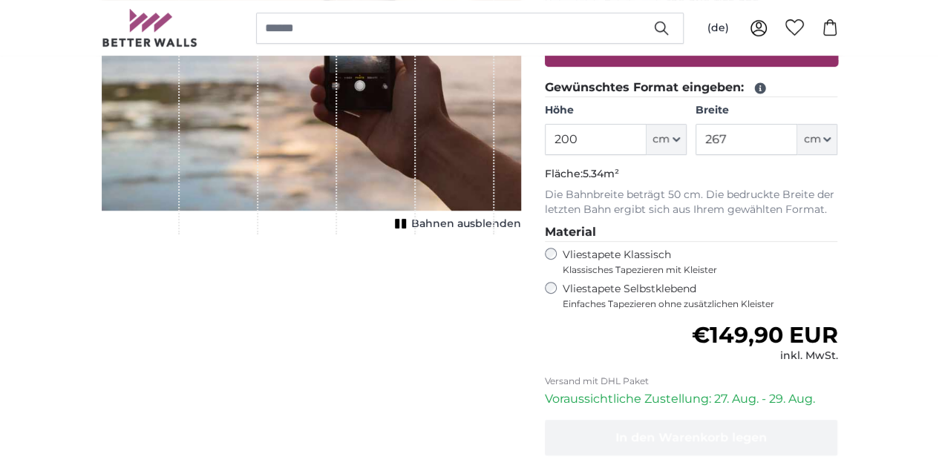 This screenshot has height=468, width=939. What do you see at coordinates (615, 111) in the screenshot?
I see `label: Höhe` at bounding box center [615, 111].